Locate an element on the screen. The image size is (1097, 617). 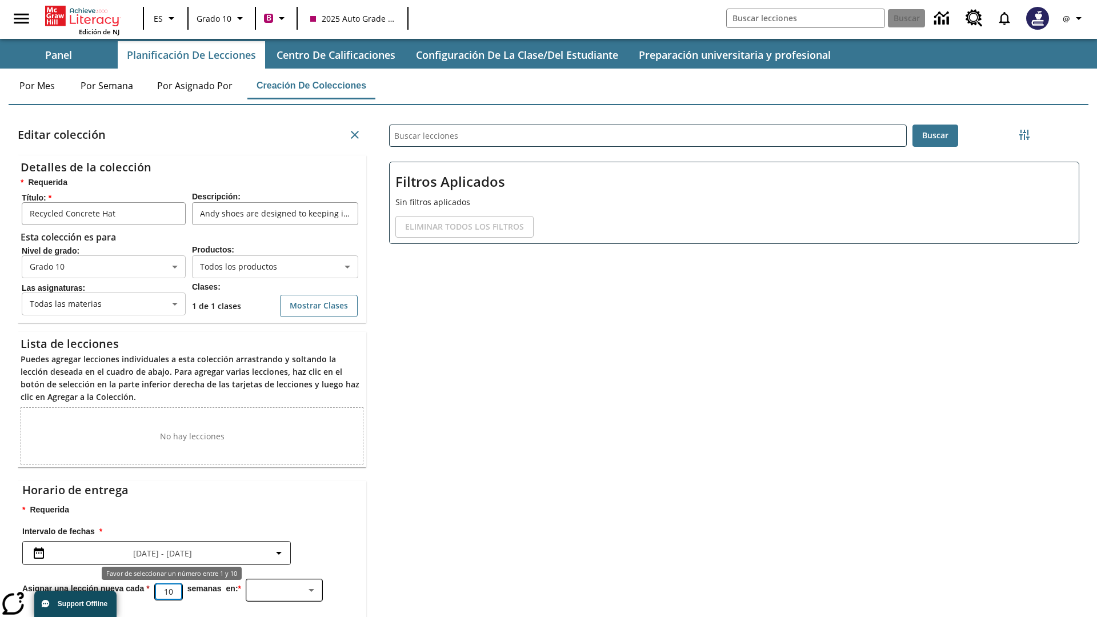
img: Avatar is located at coordinates (1037, 18).